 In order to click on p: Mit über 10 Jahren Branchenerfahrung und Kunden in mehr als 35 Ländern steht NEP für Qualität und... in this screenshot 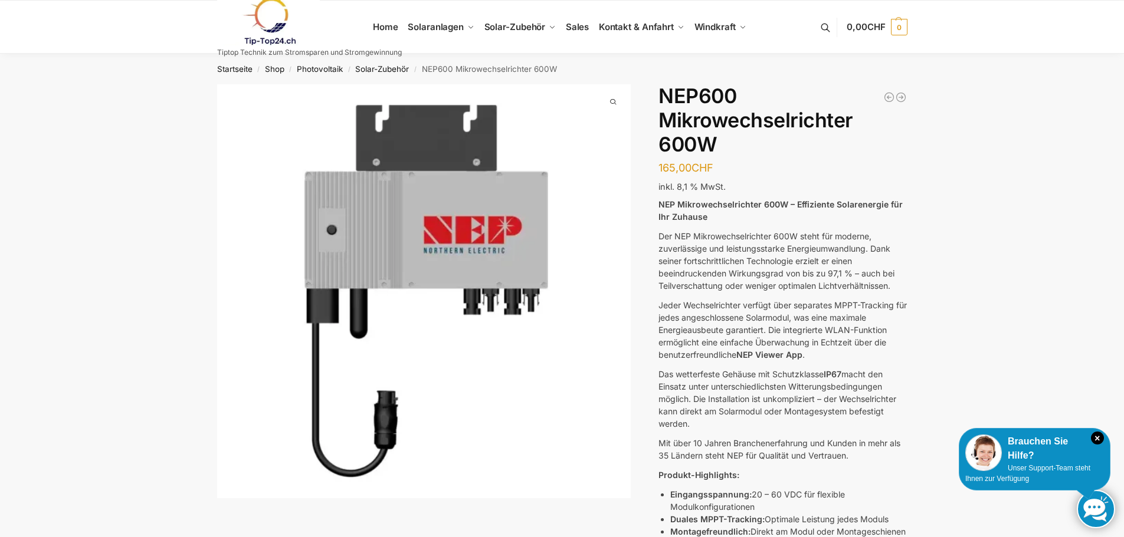, I will do `click(782, 450)`.